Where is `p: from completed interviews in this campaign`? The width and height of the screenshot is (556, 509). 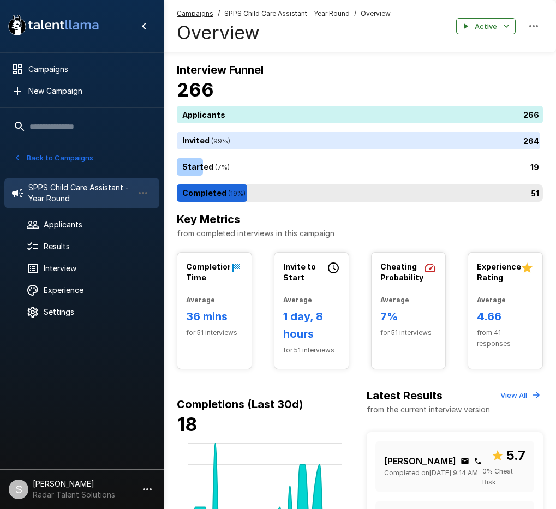 p: from completed interviews in this campaign is located at coordinates (360, 234).